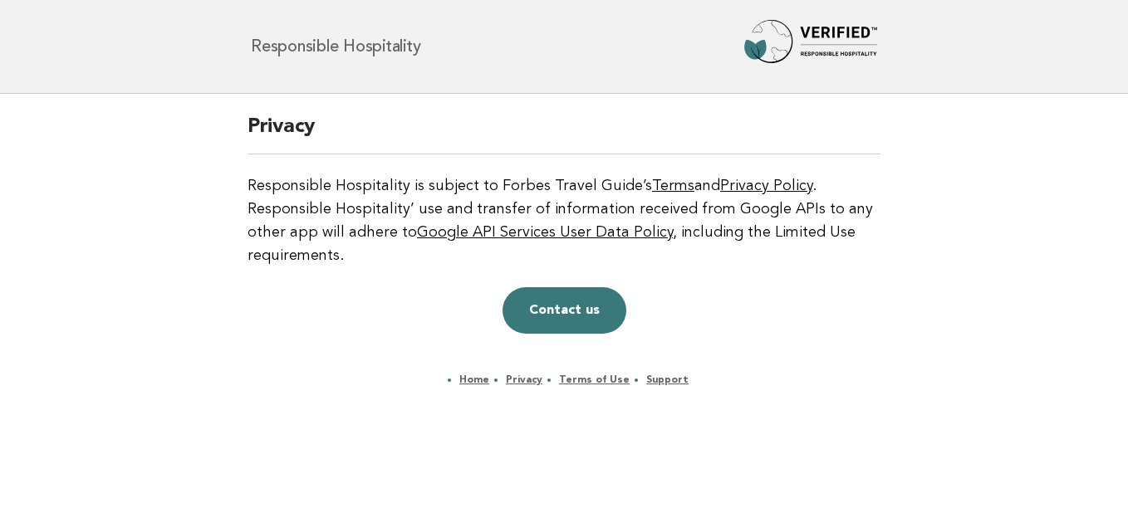 The width and height of the screenshot is (1128, 508). Describe the element at coordinates (810, 46) in the screenshot. I see `img: Forbes Travel Guide` at that location.